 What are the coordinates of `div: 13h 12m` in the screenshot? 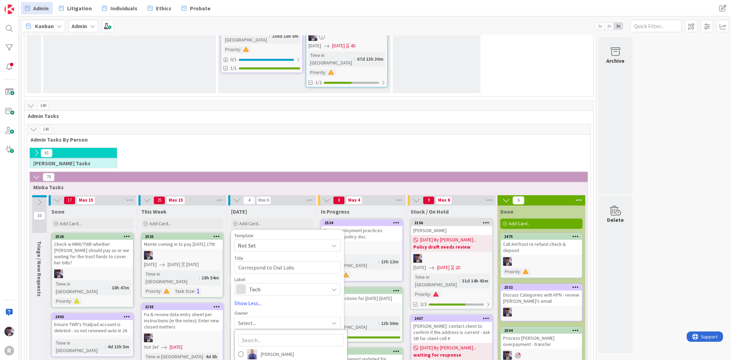 It's located at (390, 262).